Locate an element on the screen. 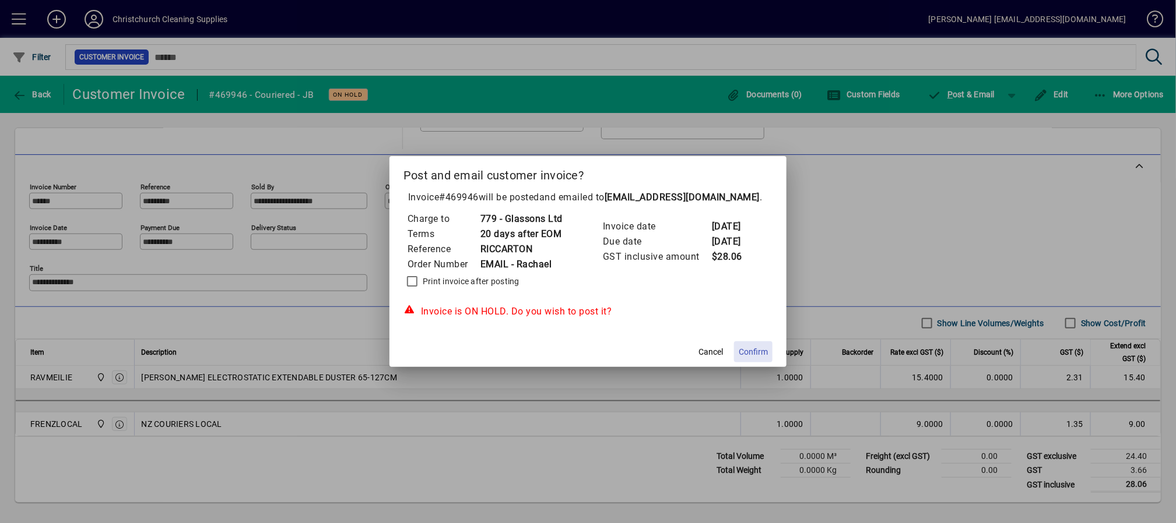 Image resolution: width=1176 pixels, height=523 pixels. td: GST inclusive amount is located at coordinates (656, 257).